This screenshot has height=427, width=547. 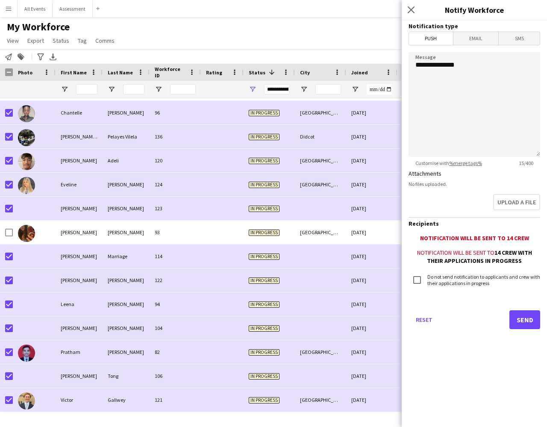 I want to click on app-action-btn: Export XLSX, so click(x=53, y=57).